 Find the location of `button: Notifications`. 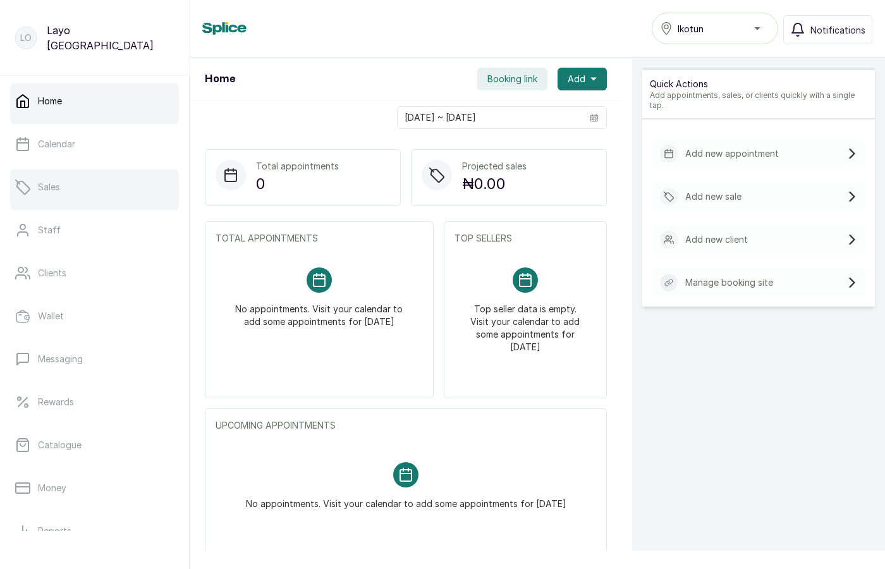

button: Notifications is located at coordinates (828, 30).